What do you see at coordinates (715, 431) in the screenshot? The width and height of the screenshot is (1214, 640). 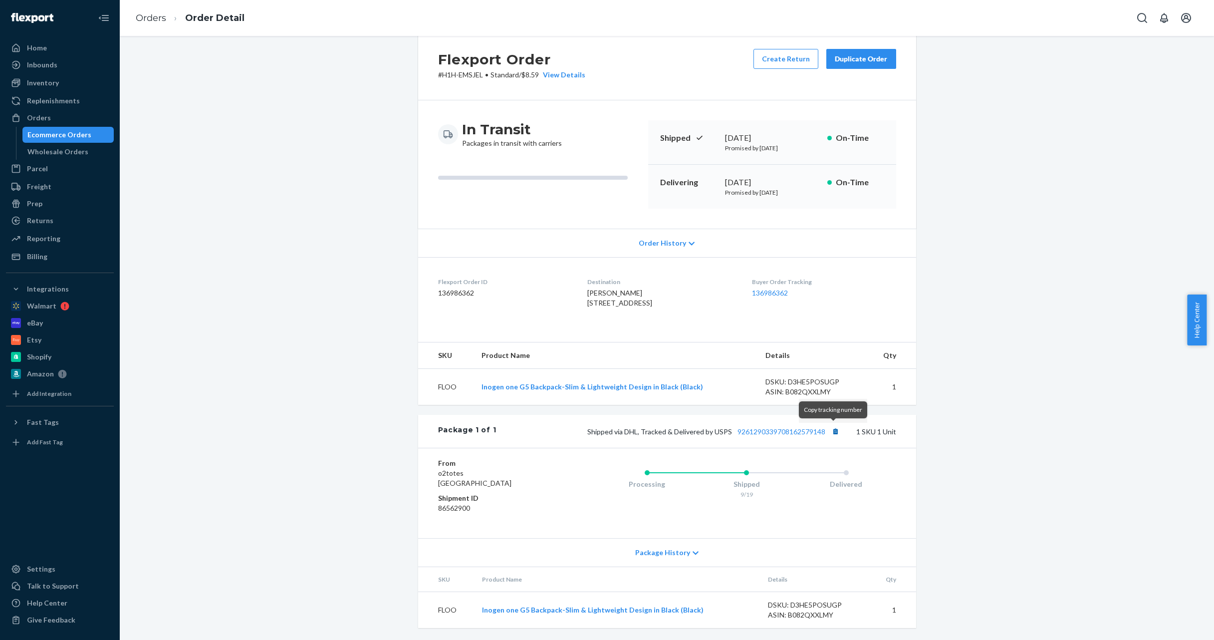 I see `span: Shipped via DHL, Tracked & Delivered by USPS` at bounding box center [715, 431].